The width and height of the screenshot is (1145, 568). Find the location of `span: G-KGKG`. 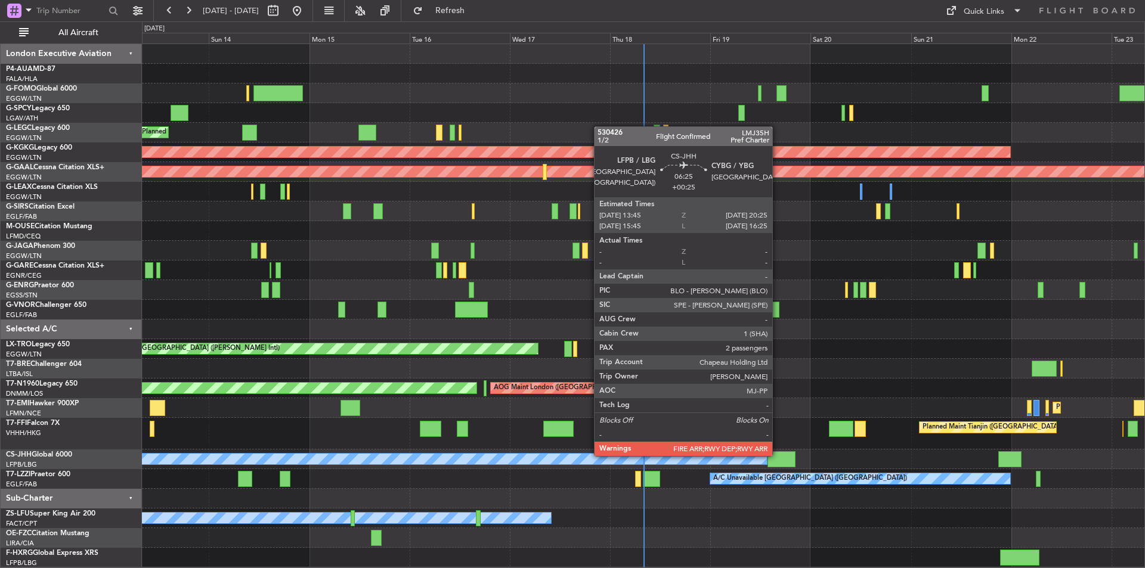

span: G-KGKG is located at coordinates (20, 148).